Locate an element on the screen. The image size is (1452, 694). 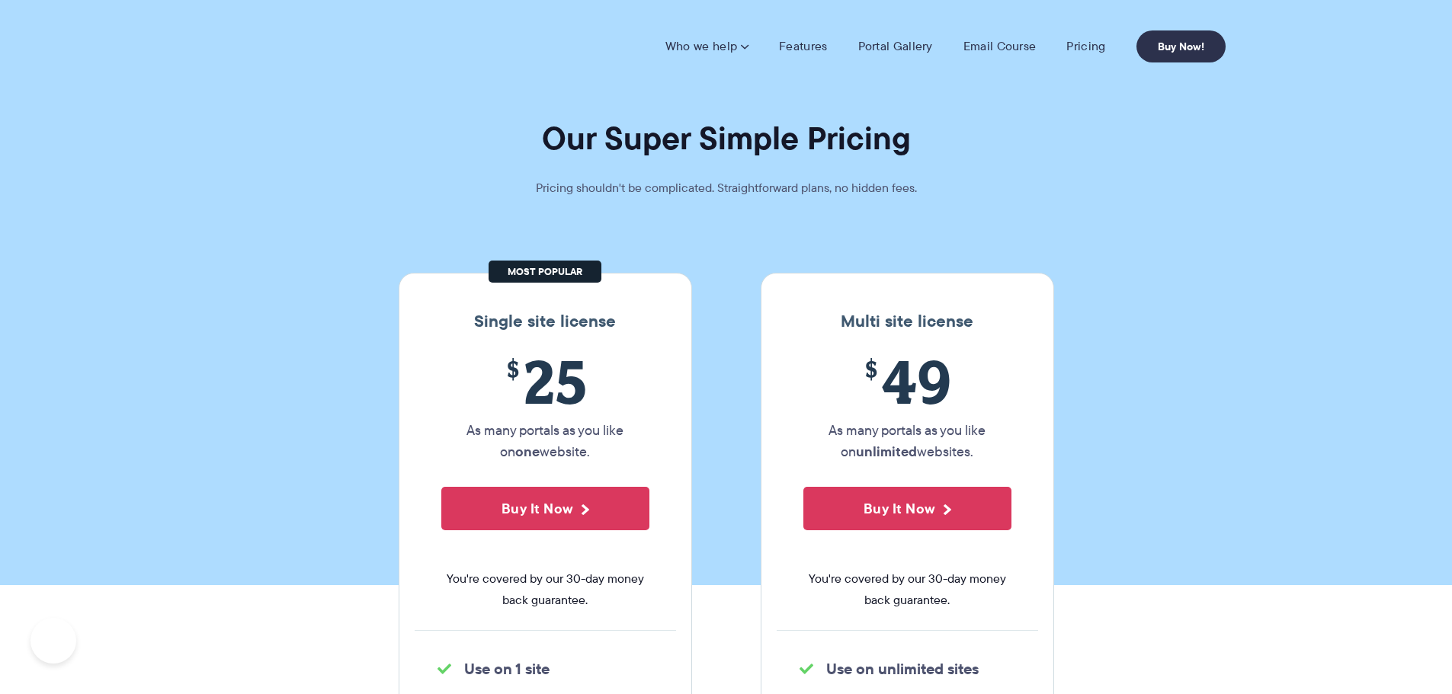
p: Pricing shouldn't be complicated. Straightforward plans, no hidden fees. is located at coordinates (727, 188).